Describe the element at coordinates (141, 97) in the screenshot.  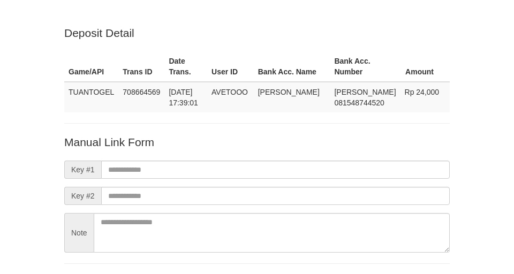
I see `td: 708664569` at that location.